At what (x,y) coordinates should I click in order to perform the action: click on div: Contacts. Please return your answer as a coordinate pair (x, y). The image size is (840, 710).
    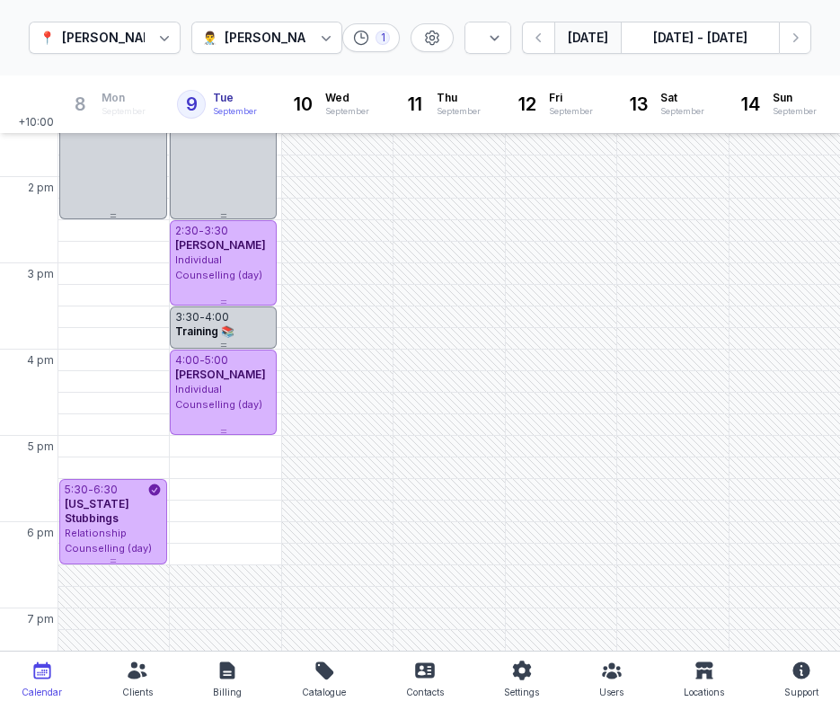
    Looking at the image, I should click on (425, 692).